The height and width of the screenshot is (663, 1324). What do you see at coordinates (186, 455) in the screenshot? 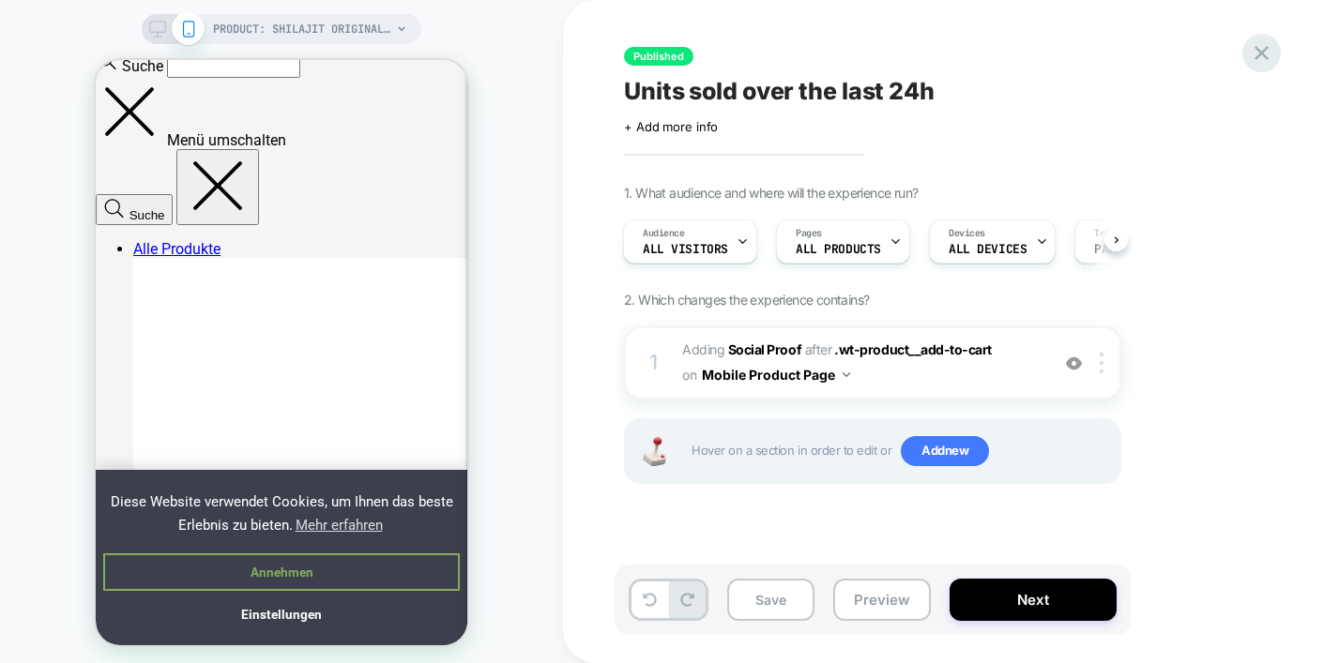
I see `span: Diese Website verwendet Cookies, um Ihnen das beste Erlebnis zu bieten.` at bounding box center [186, 455].